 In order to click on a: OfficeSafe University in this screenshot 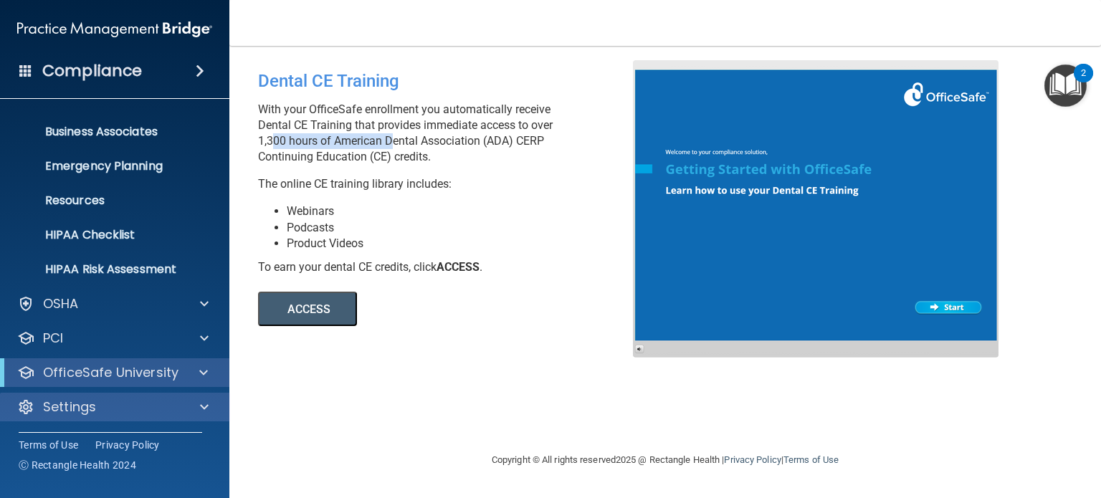, I will do `click(112, 373)`.